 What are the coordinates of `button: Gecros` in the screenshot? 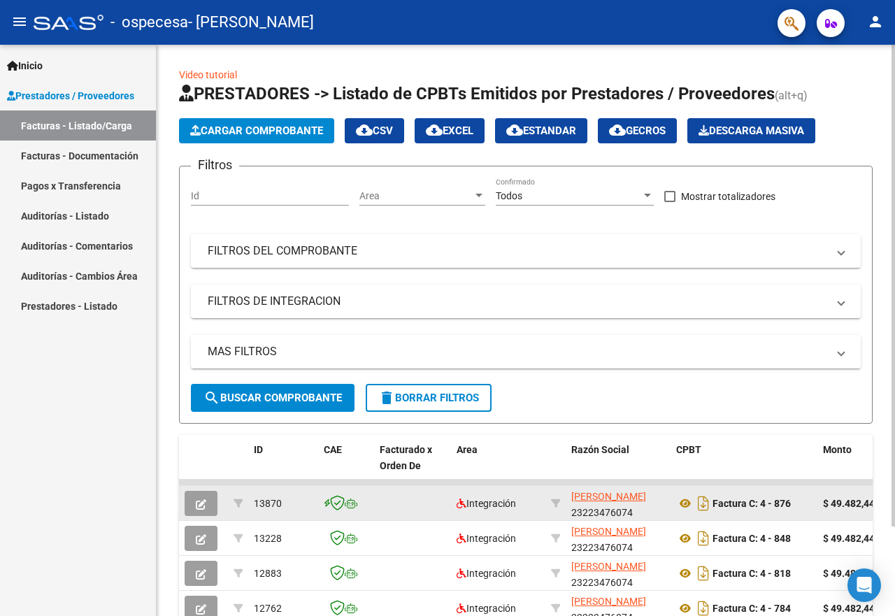 It's located at (637, 131).